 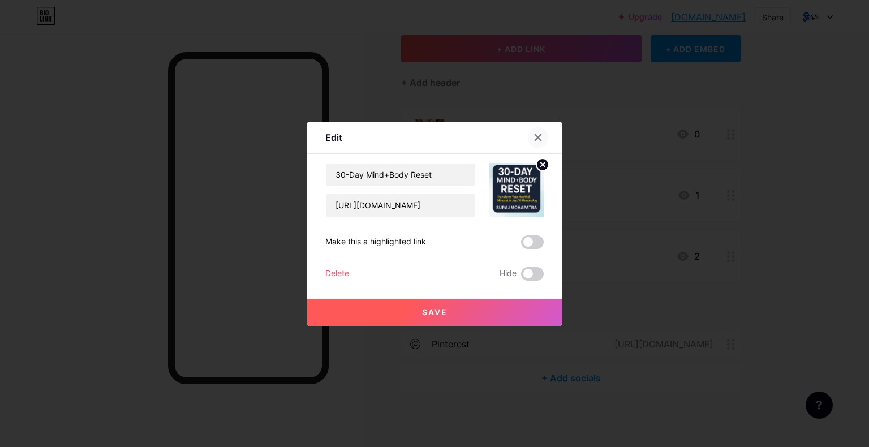 What do you see at coordinates (337, 274) in the screenshot?
I see `div: Delete` at bounding box center [337, 274].